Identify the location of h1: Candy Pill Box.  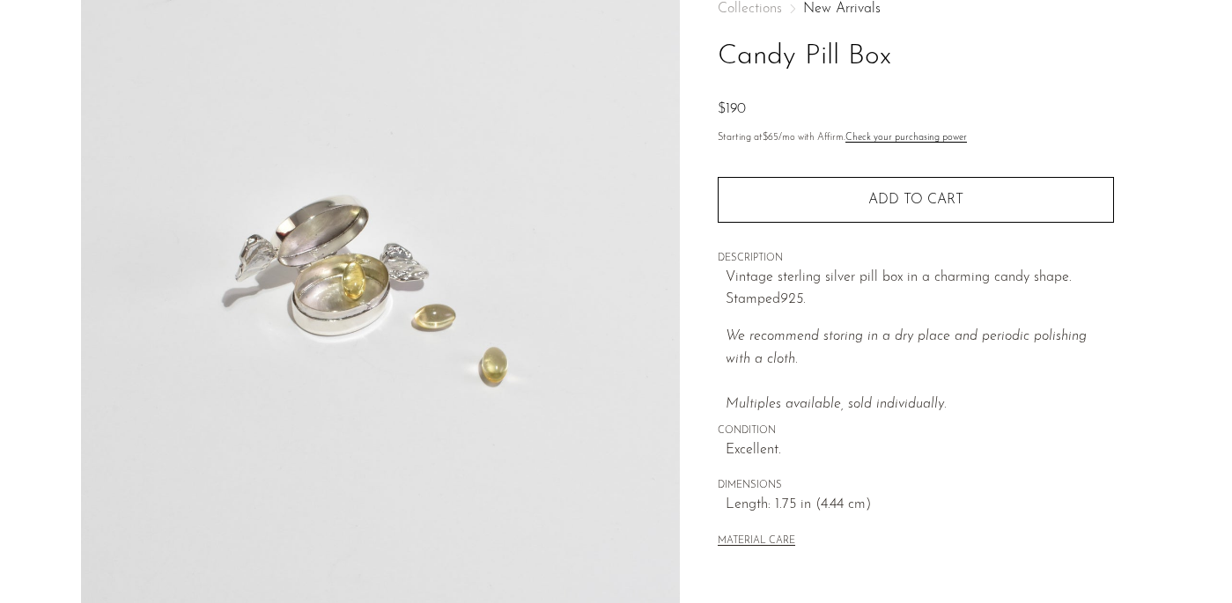
(916, 56).